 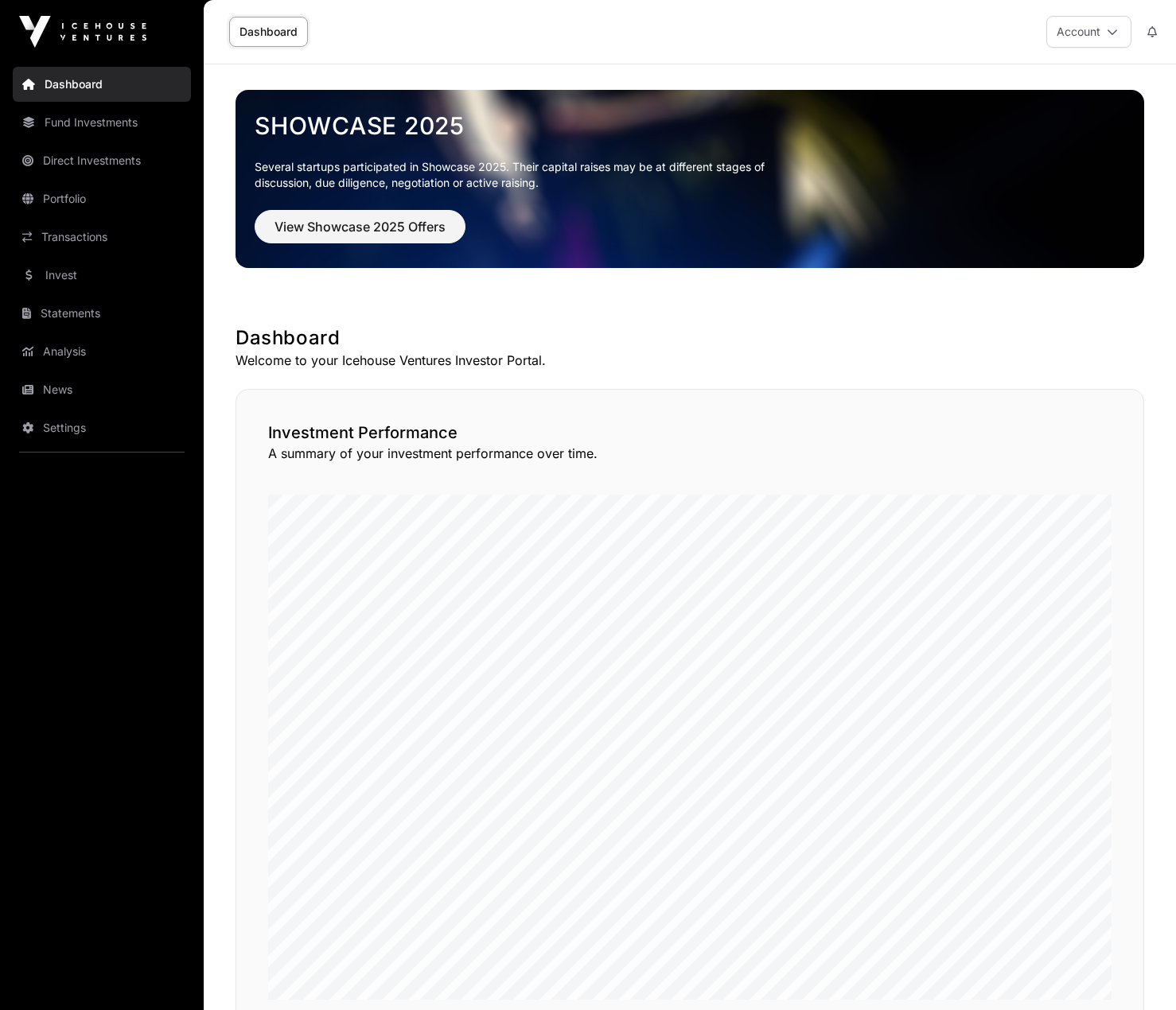 I want to click on p: A summary of your investment performance over time., so click(x=690, y=453).